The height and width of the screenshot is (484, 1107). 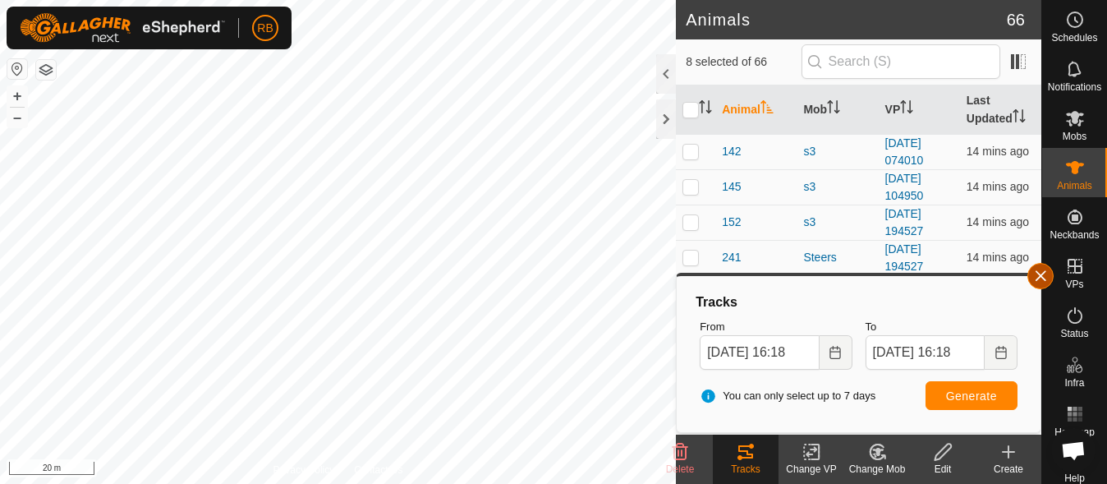 What do you see at coordinates (731, 222) in the screenshot?
I see `span: 152` at bounding box center [731, 222].